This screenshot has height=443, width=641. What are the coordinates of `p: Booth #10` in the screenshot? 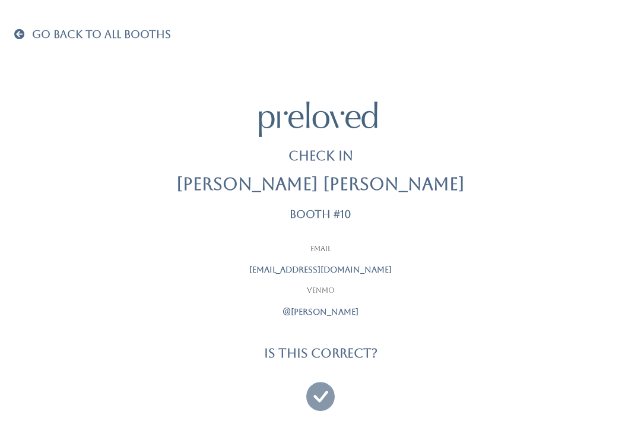 It's located at (320, 214).